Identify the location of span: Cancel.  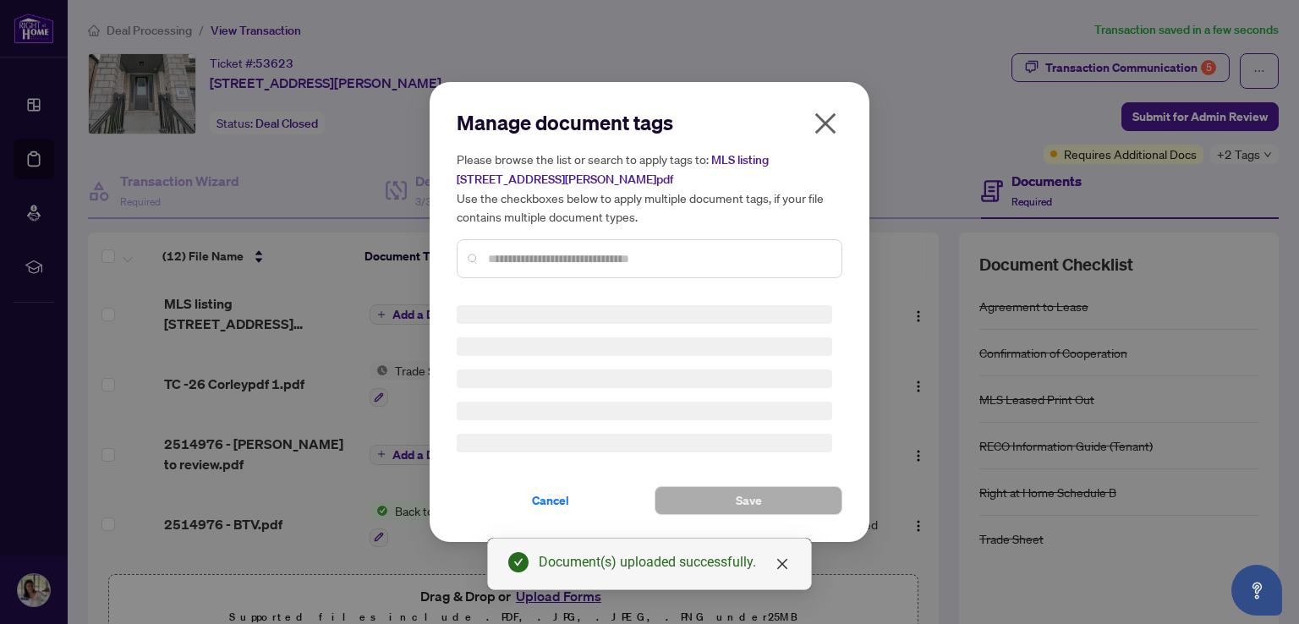
(551, 501).